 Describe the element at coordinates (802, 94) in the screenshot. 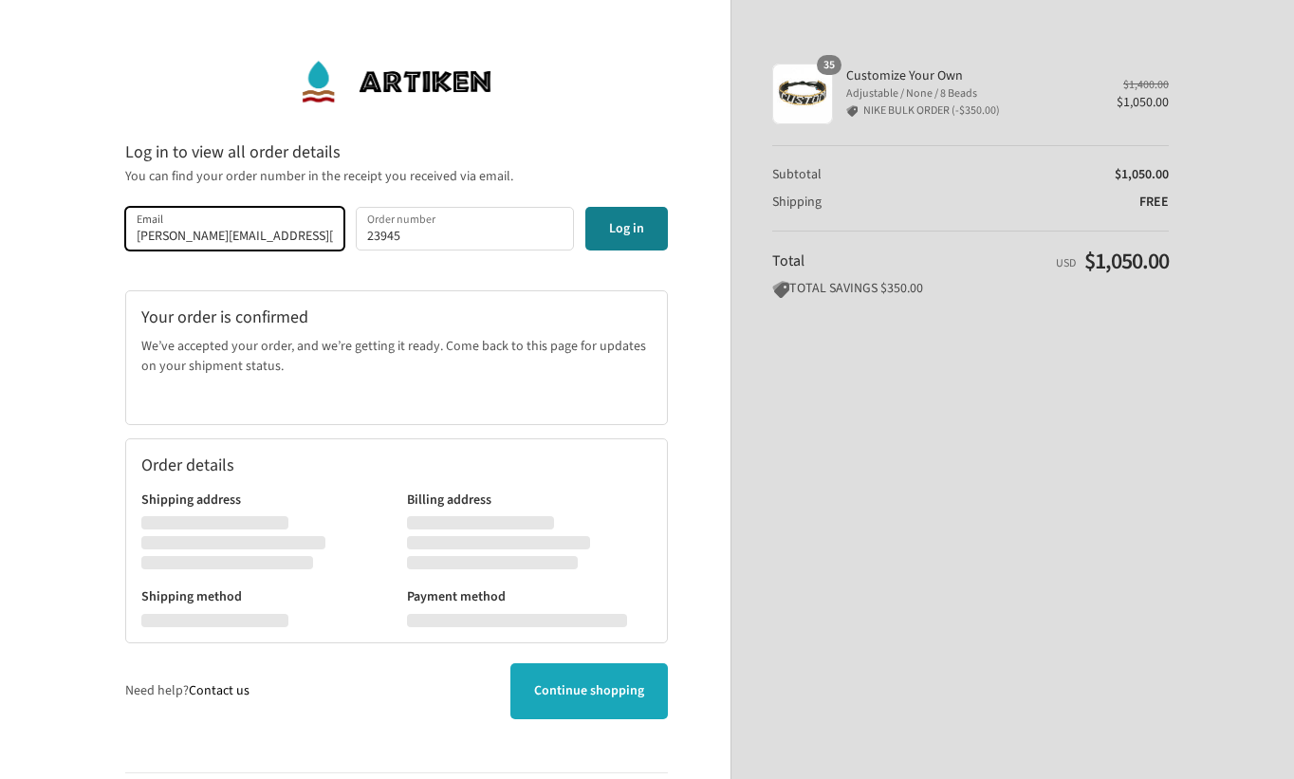

I see `img: Customize Your Own - Adjustable / None / 8 Beads` at that location.